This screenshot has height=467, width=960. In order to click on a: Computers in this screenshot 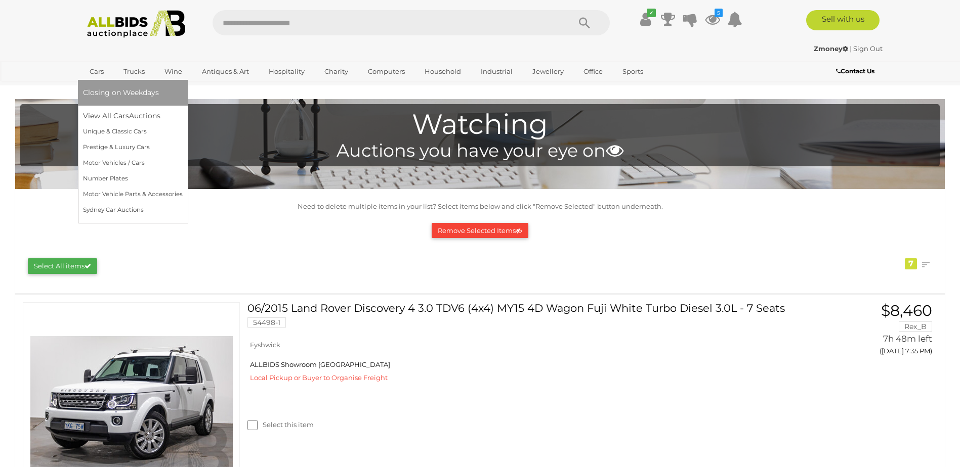, I will do `click(386, 71)`.